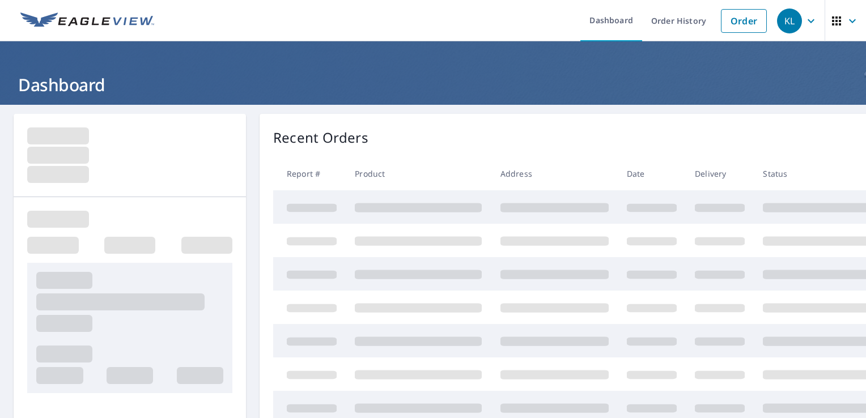 The width and height of the screenshot is (866, 418). Describe the element at coordinates (87, 21) in the screenshot. I see `img: EV Logo` at that location.